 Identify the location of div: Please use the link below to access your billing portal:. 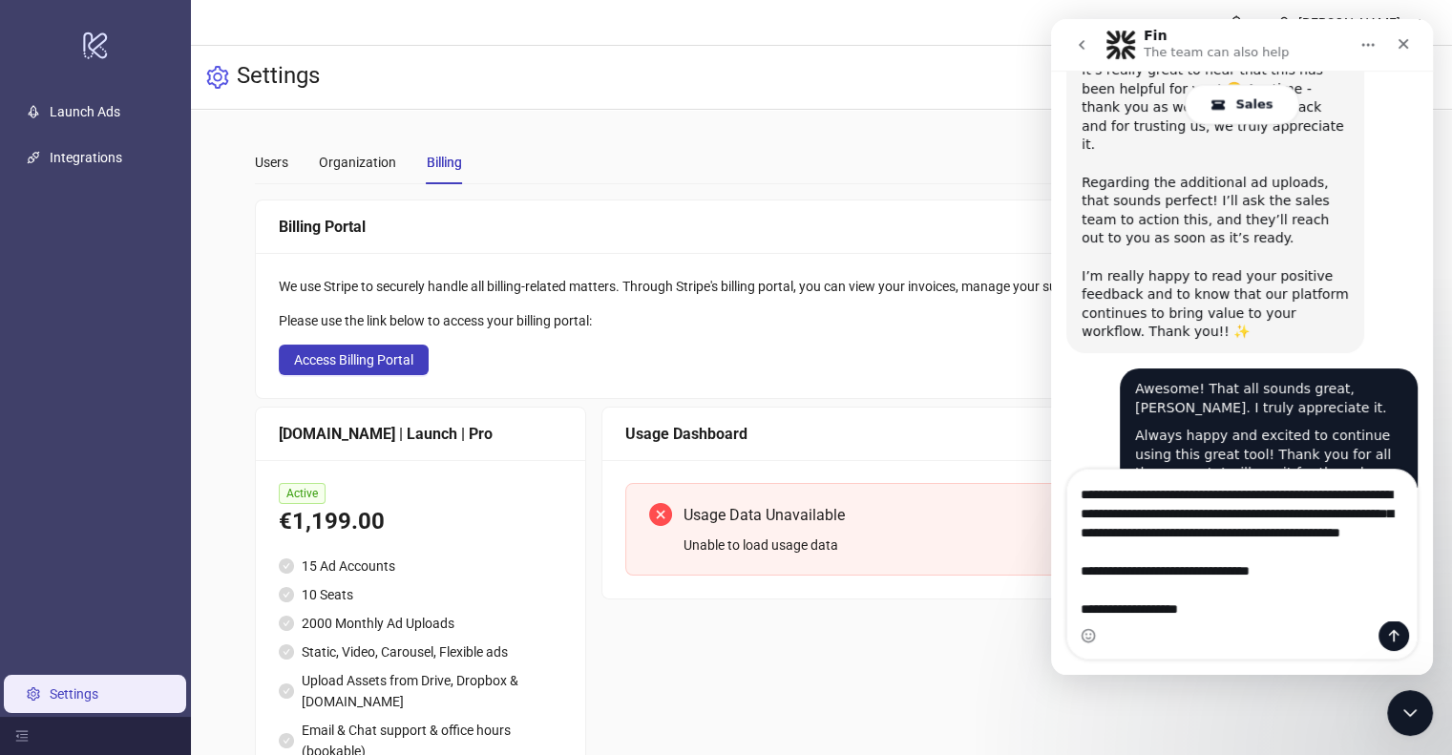
(759, 321).